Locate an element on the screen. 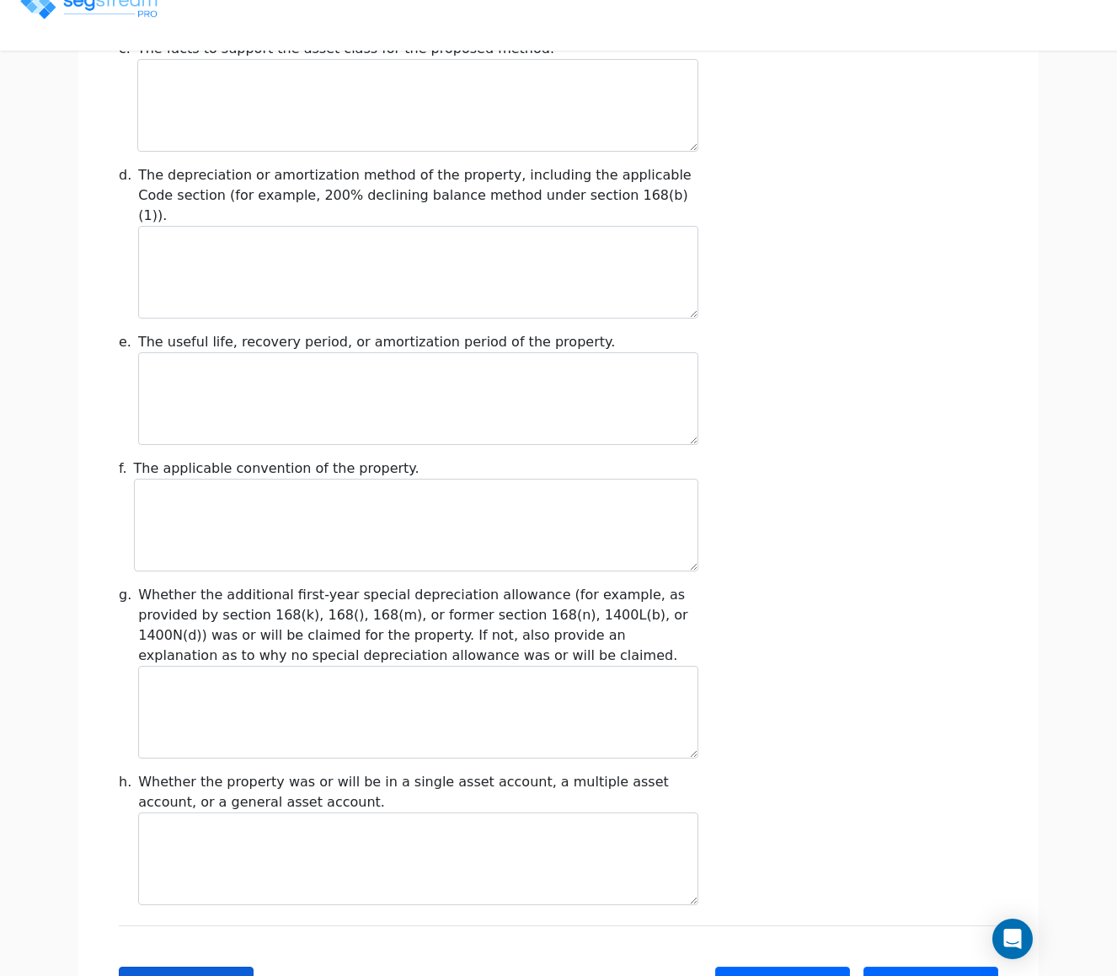 This screenshot has height=976, width=1117. div: Open Intercom Messenger is located at coordinates (1013, 939).